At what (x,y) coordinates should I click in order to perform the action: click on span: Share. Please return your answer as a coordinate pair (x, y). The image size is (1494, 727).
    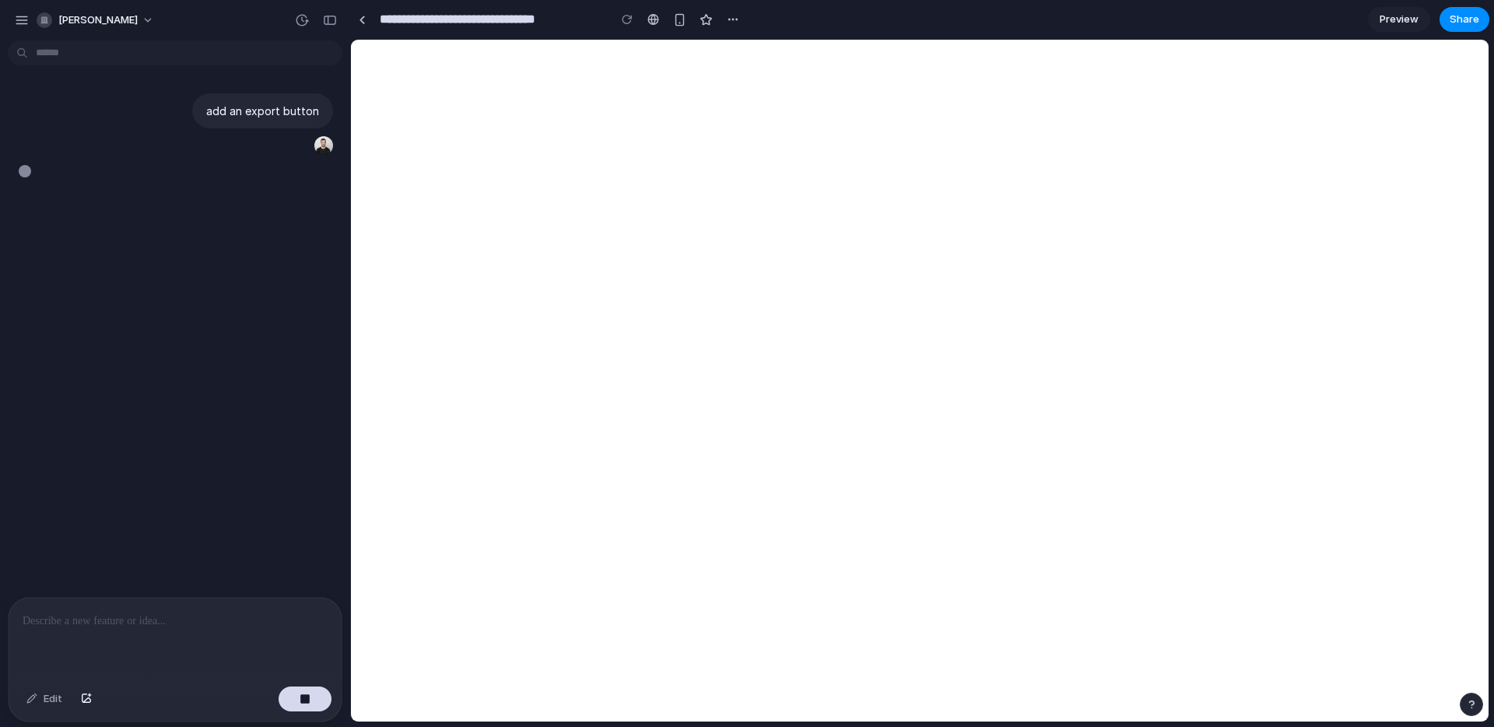
    Looking at the image, I should click on (1465, 19).